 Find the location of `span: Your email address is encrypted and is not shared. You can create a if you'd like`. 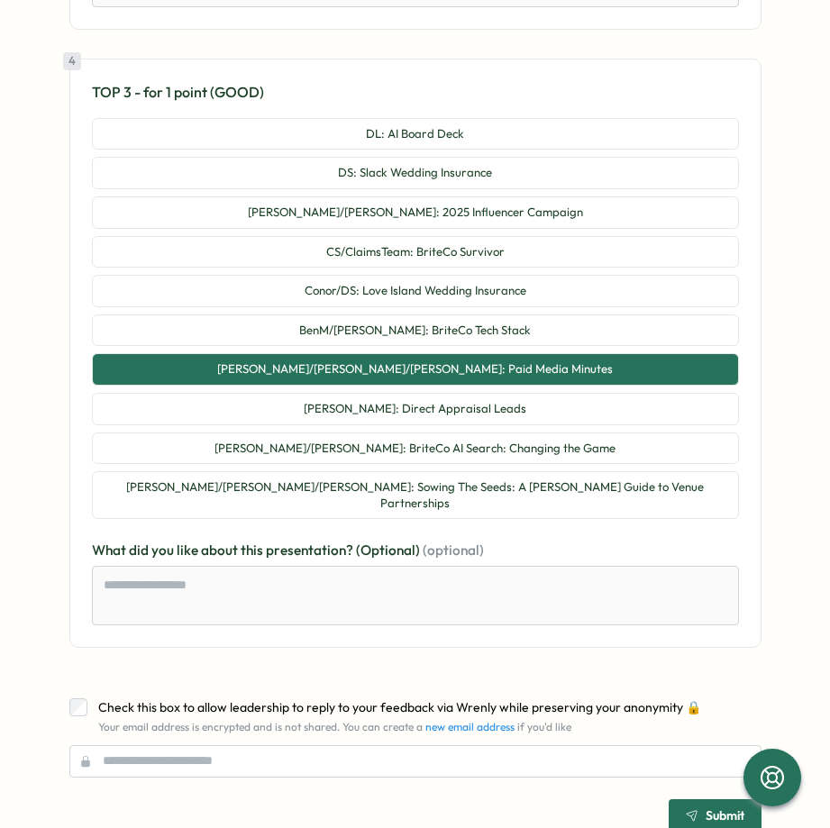

span: Your email address is encrypted and is not shared. You can create a if you'd like is located at coordinates (334, 726).